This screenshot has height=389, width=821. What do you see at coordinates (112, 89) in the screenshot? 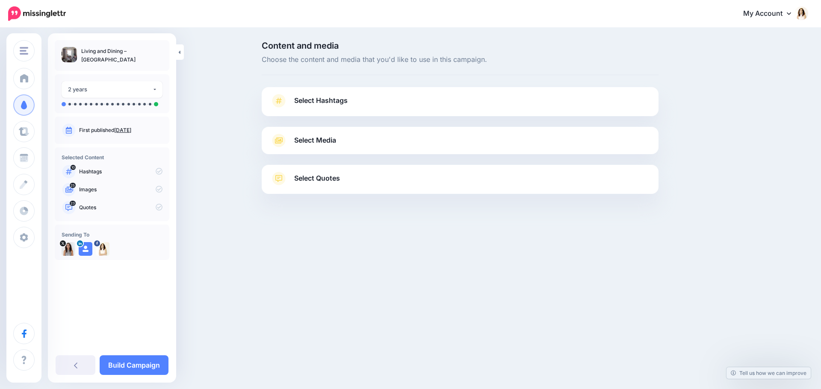
I see `button: 2 years` at bounding box center [112, 89].